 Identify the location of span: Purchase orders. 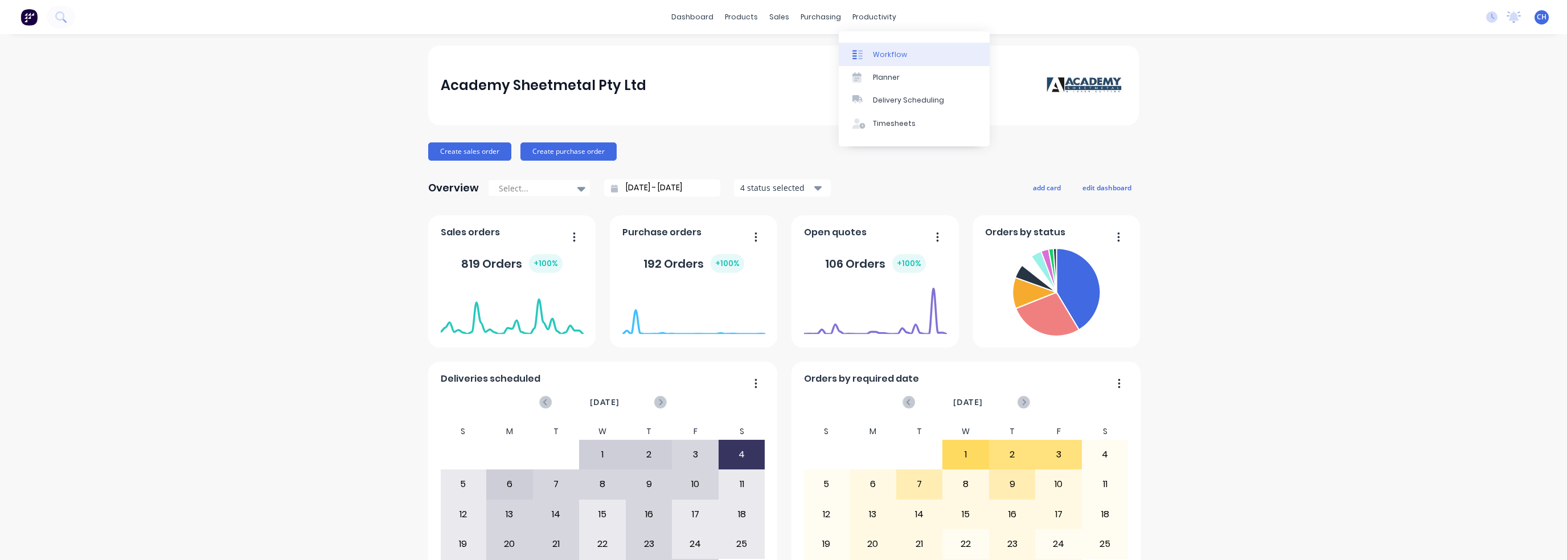
(662, 232).